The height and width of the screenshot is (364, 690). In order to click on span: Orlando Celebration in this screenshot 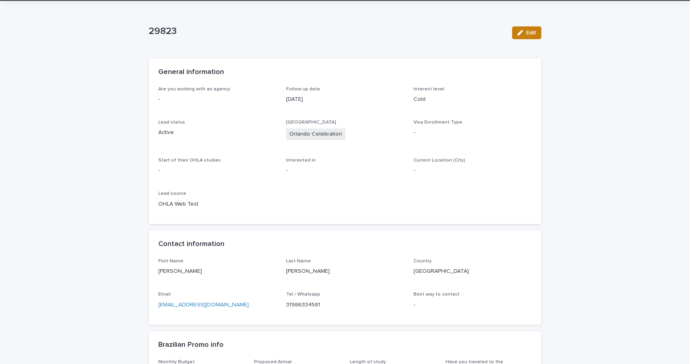, I will do `click(316, 134)`.